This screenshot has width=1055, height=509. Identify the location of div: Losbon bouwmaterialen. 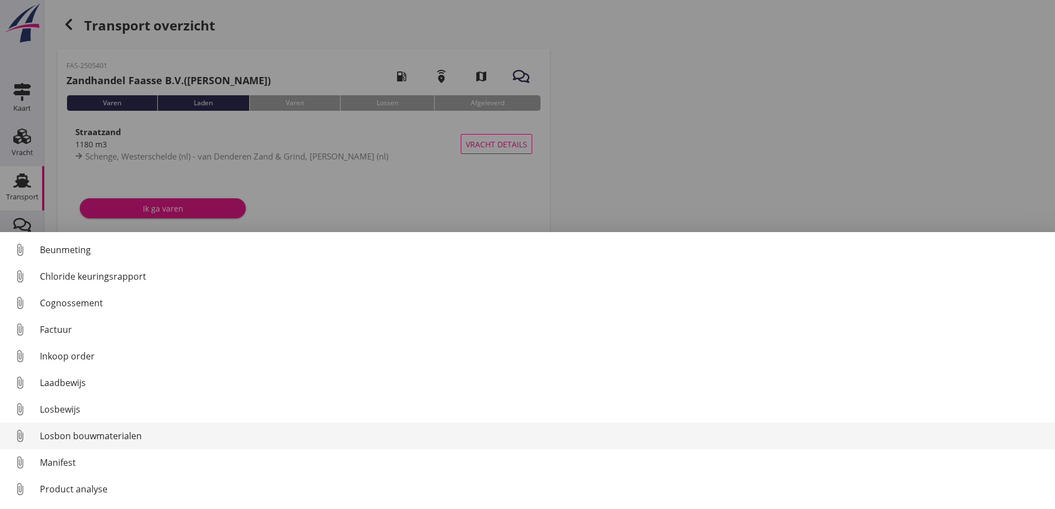
(543, 436).